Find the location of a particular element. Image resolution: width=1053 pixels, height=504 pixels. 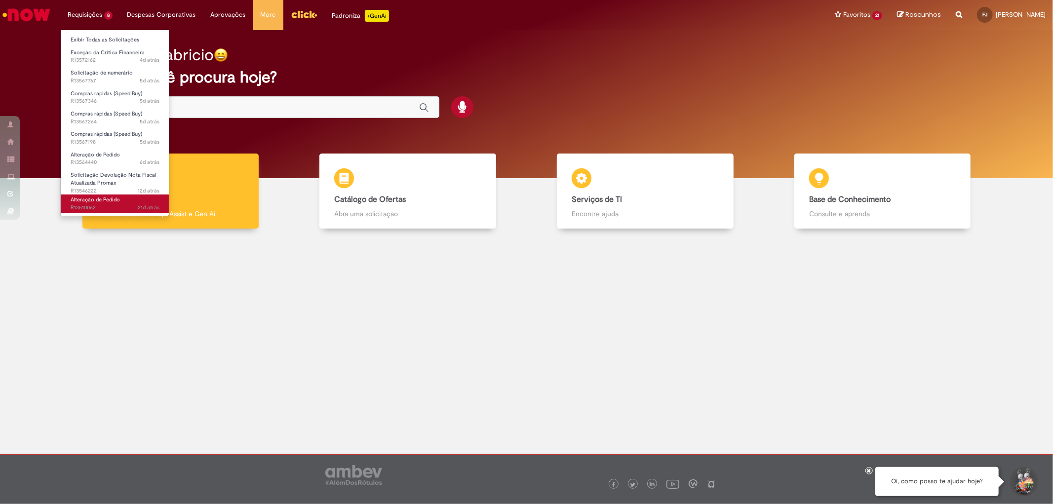

b: Catálogo de Ofertas is located at coordinates (370, 199).